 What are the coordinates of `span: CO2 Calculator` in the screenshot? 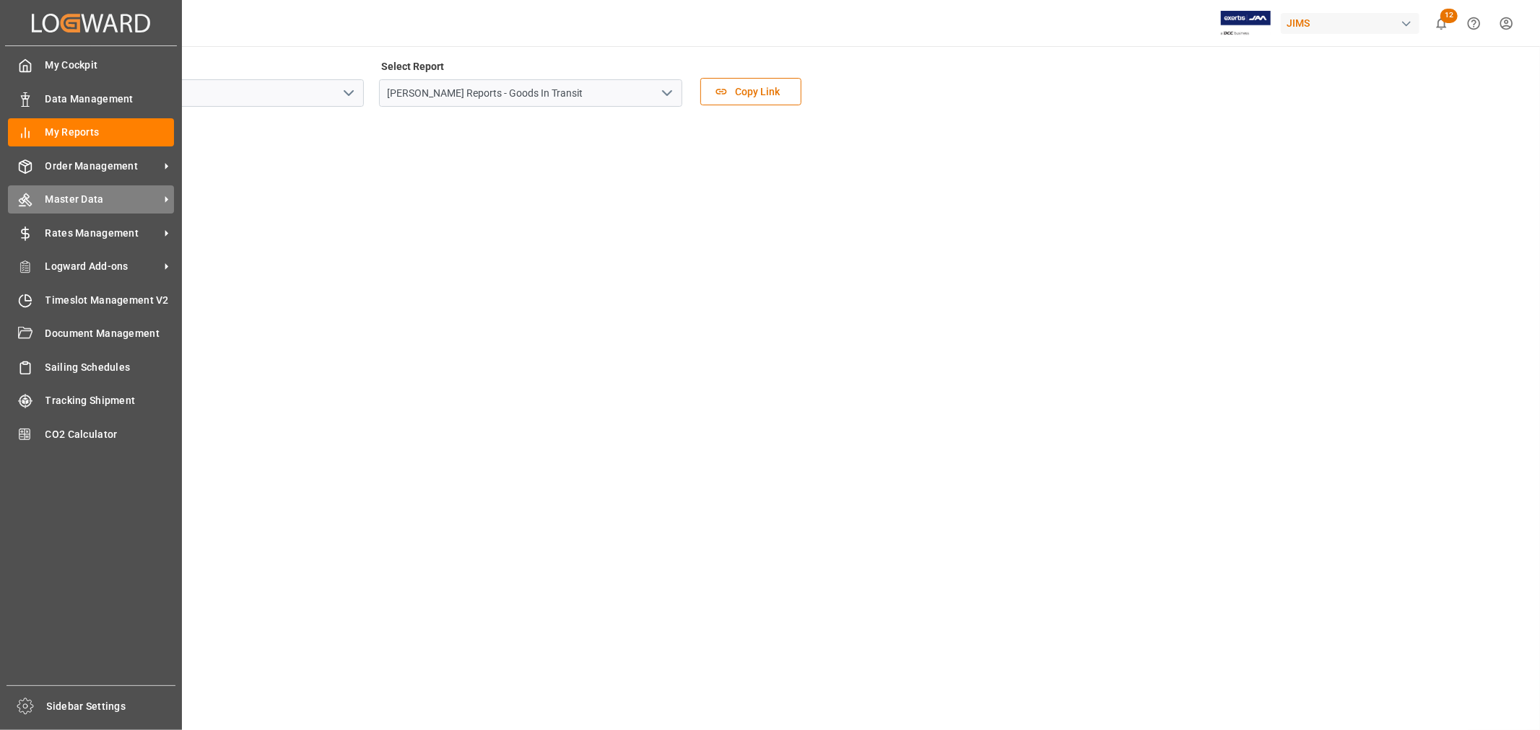 It's located at (110, 435).